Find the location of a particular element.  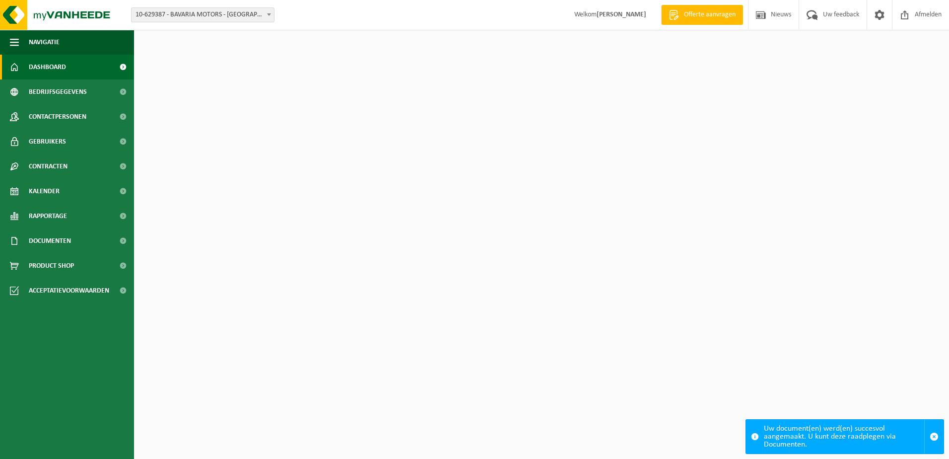

span: Dashboard is located at coordinates (47, 67).